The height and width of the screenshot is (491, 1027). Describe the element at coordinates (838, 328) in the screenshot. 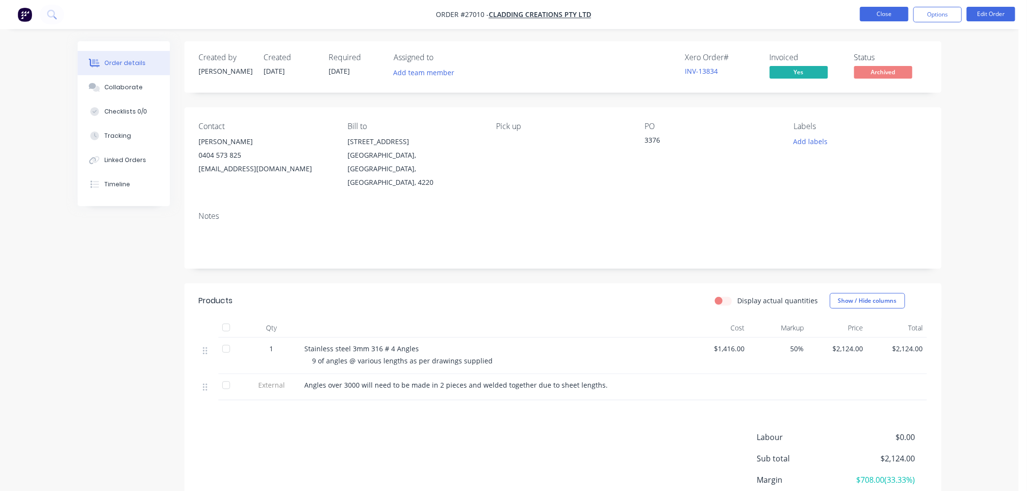

I see `div: Price` at that location.